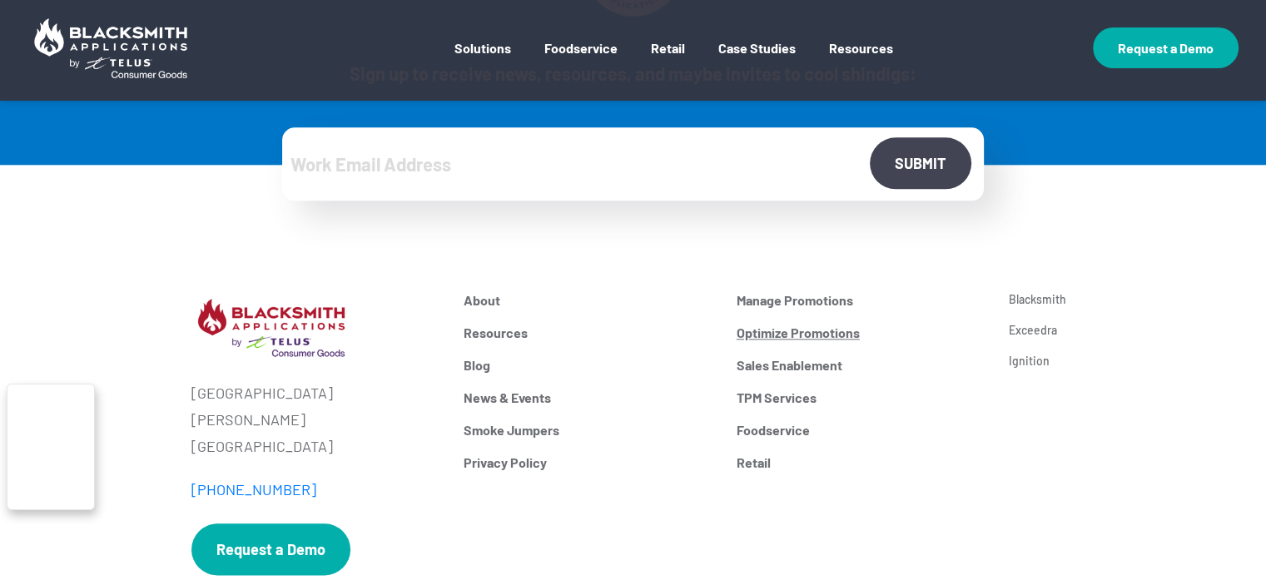 The width and height of the screenshot is (1266, 585). Describe the element at coordinates (861, 365) in the screenshot. I see `a: Sales Enablement` at that location.